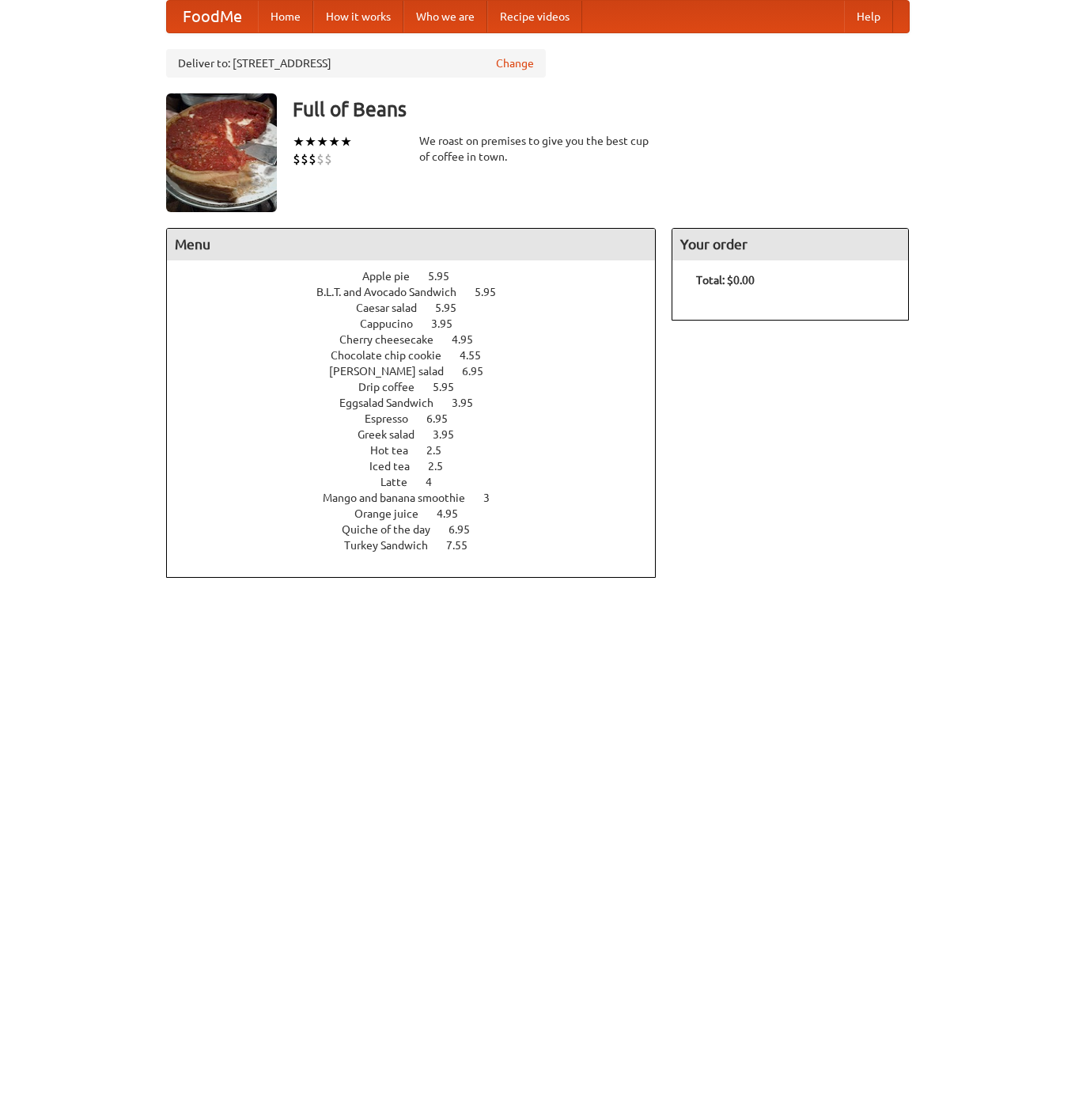 This screenshot has width=1075, height=1120. I want to click on span: Apple pie, so click(394, 276).